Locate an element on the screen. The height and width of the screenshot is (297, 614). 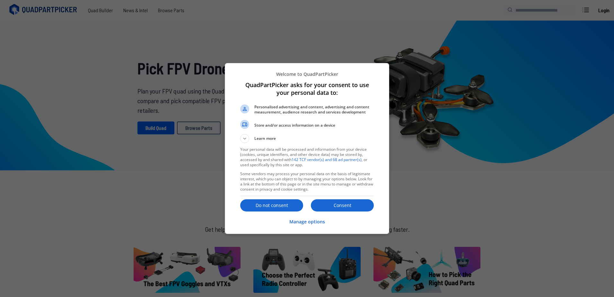
button: Consent is located at coordinates (342, 205).